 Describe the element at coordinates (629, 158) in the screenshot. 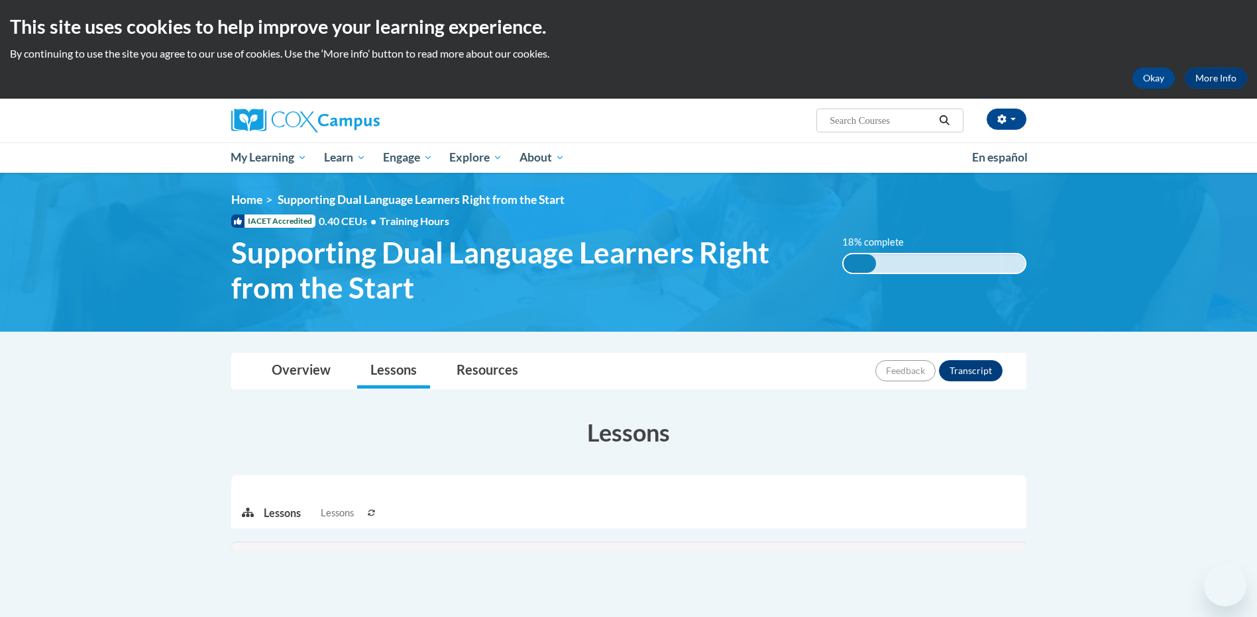

I see `div: Main menu` at that location.